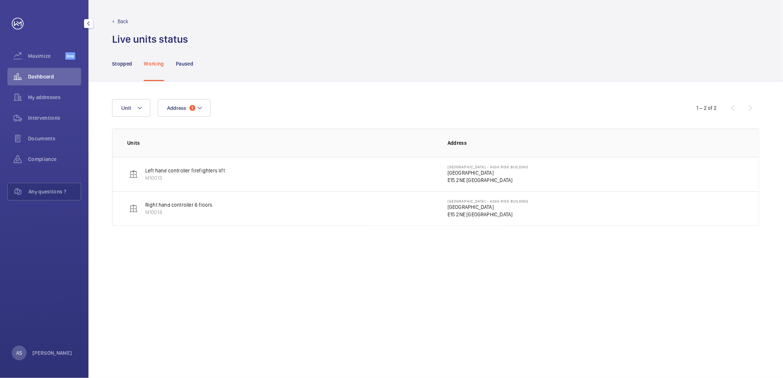 The width and height of the screenshot is (783, 378). What do you see at coordinates (55, 159) in the screenshot?
I see `span: Compliance` at bounding box center [55, 159].